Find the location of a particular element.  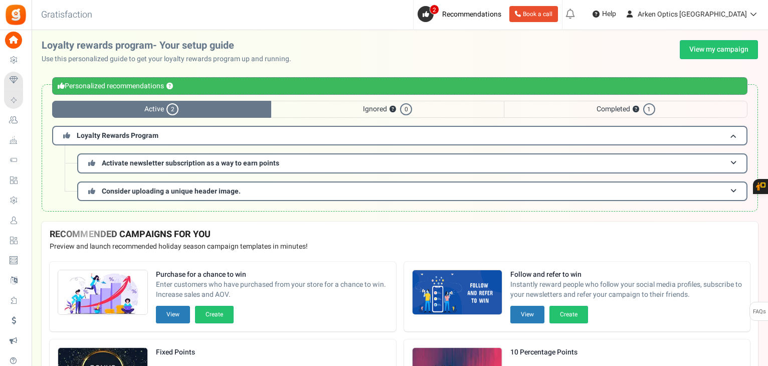

a: Help is located at coordinates (604, 14).